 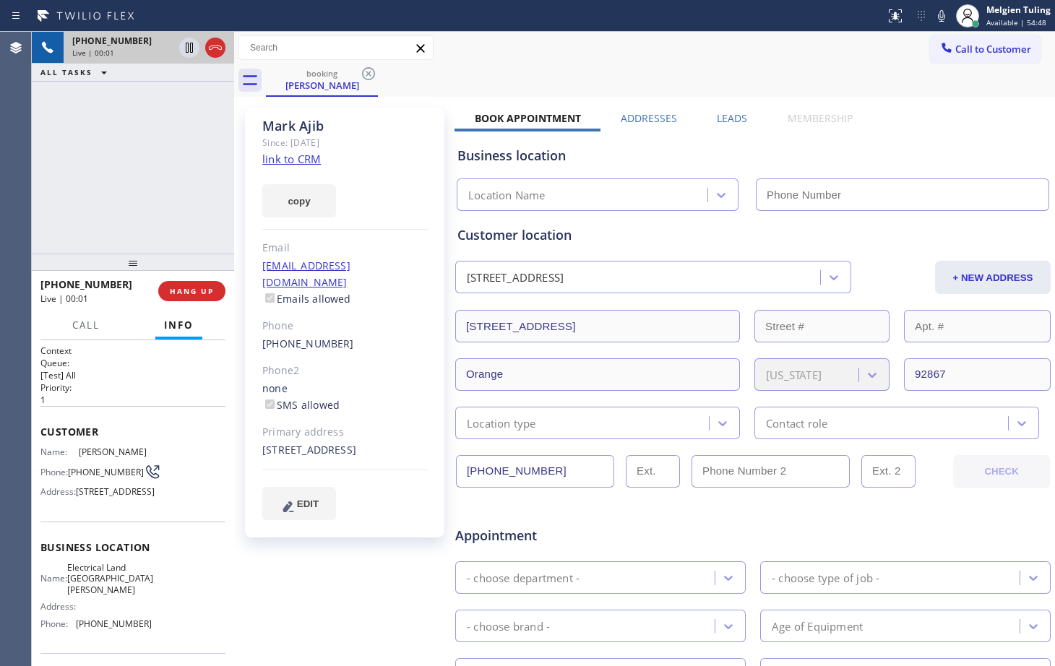 What do you see at coordinates (336, 48) in the screenshot?
I see `input: Search` at bounding box center [336, 48].